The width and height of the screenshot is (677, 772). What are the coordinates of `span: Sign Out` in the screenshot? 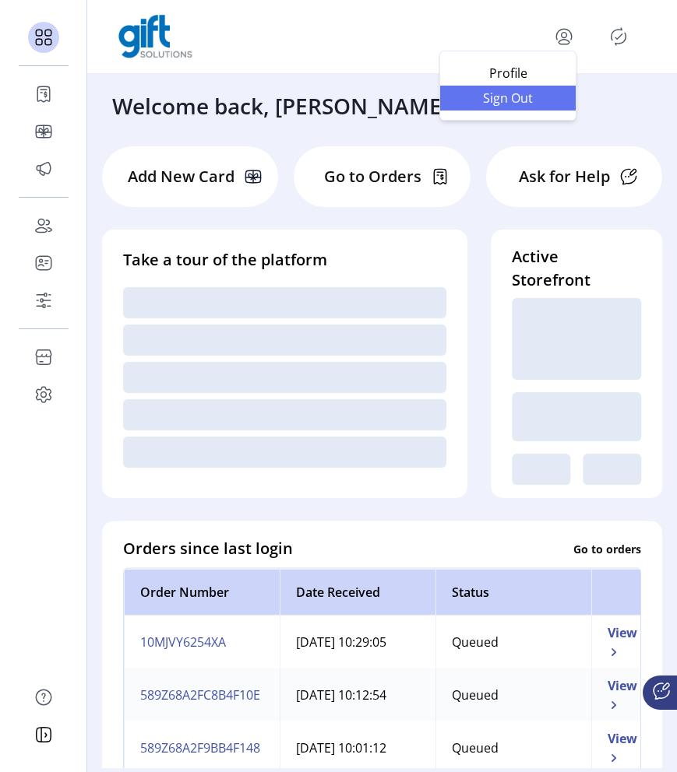 It's located at (508, 98).